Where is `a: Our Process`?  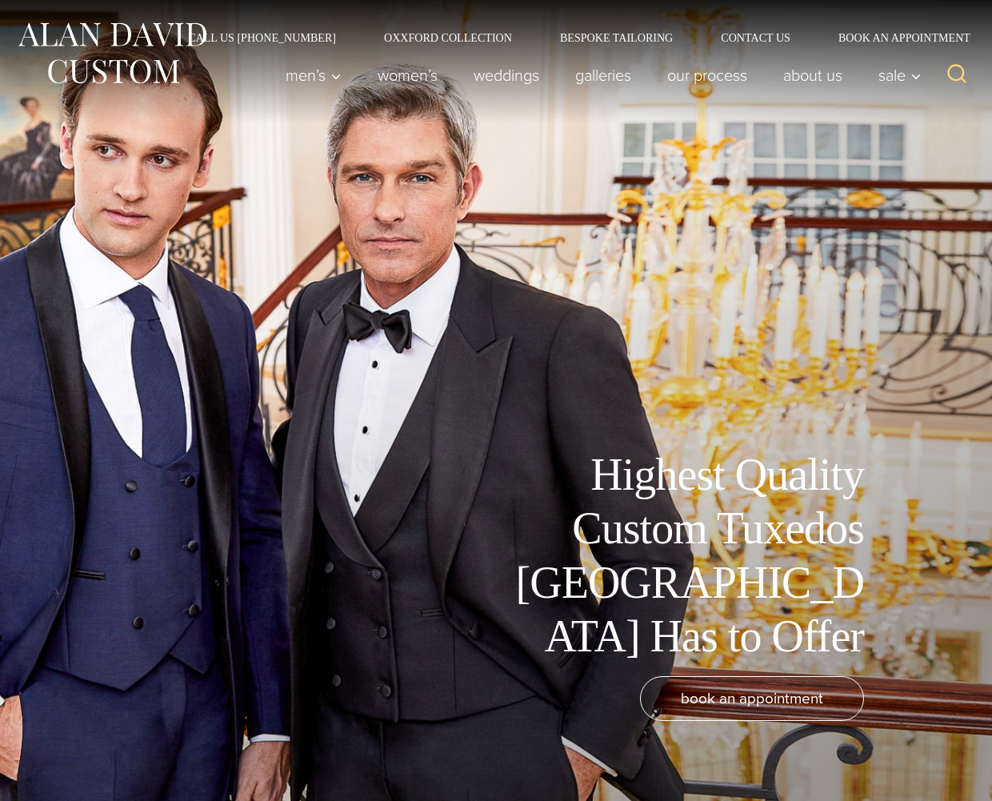
a: Our Process is located at coordinates (707, 75).